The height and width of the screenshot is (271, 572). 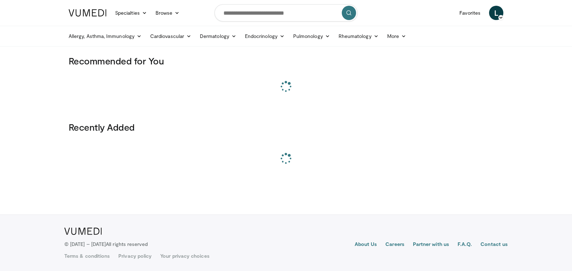 I want to click on a: Careers, so click(x=395, y=245).